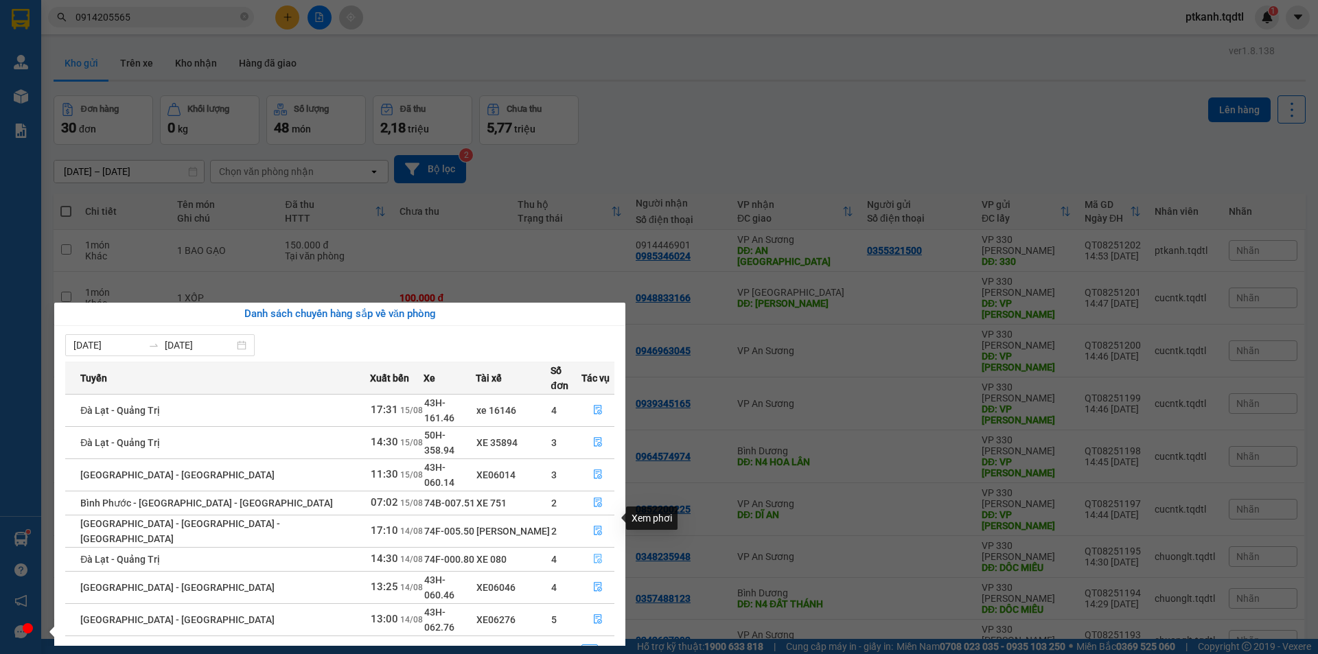 The height and width of the screenshot is (654, 1318). I want to click on div: Danh sách chuyến hàng sắp về văn phòng, so click(340, 315).